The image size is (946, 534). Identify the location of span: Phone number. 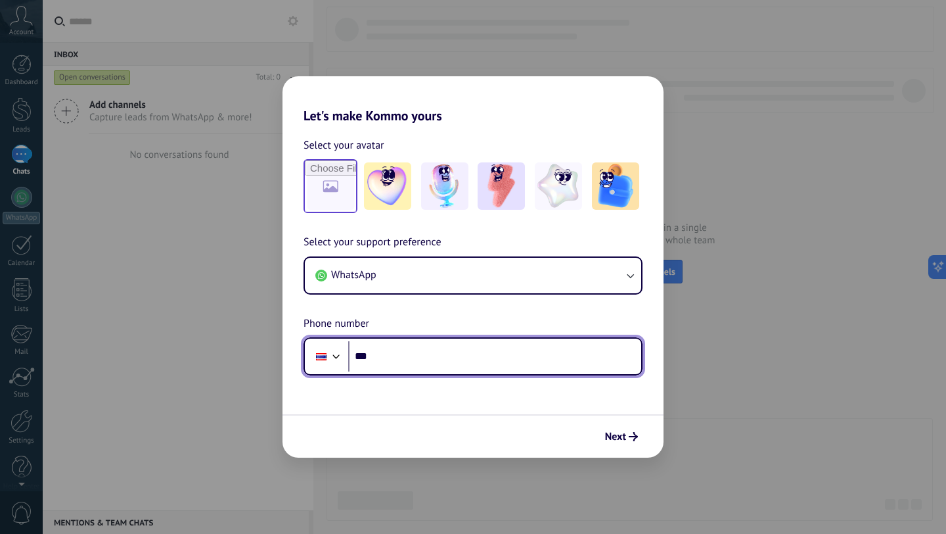
(336, 324).